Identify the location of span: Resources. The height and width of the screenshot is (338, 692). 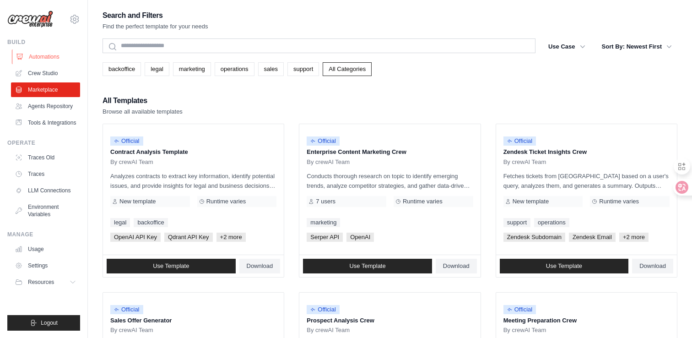
(41, 282).